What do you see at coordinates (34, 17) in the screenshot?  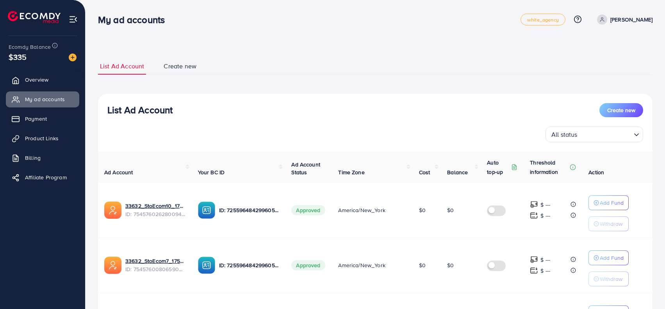 I see `img: logo` at bounding box center [34, 17].